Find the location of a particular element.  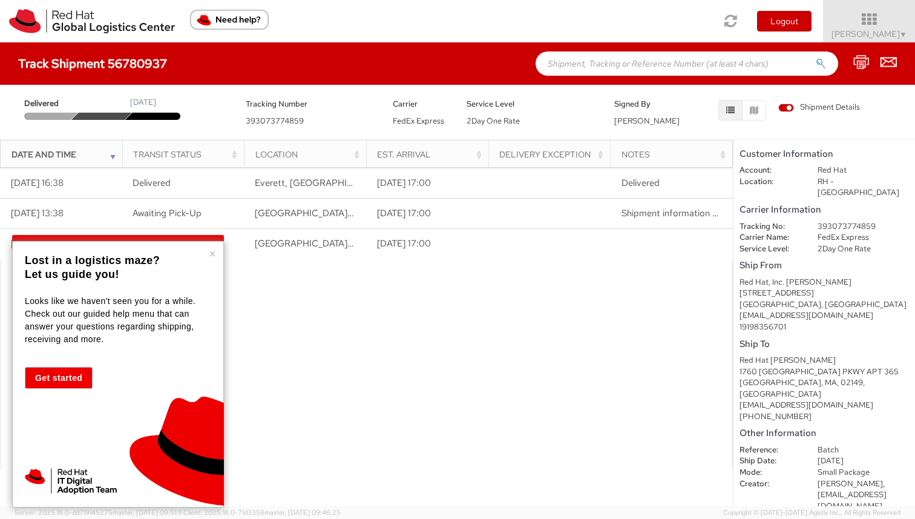

span: FedEx Express is located at coordinates (418, 120).